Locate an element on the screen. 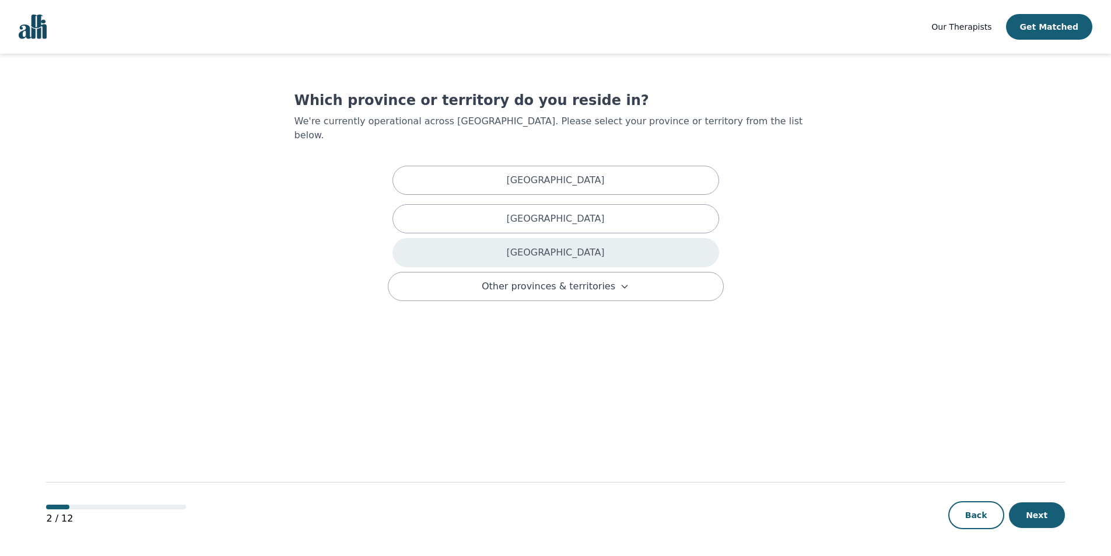 The image size is (1111, 556). button: Back is located at coordinates (976, 515).